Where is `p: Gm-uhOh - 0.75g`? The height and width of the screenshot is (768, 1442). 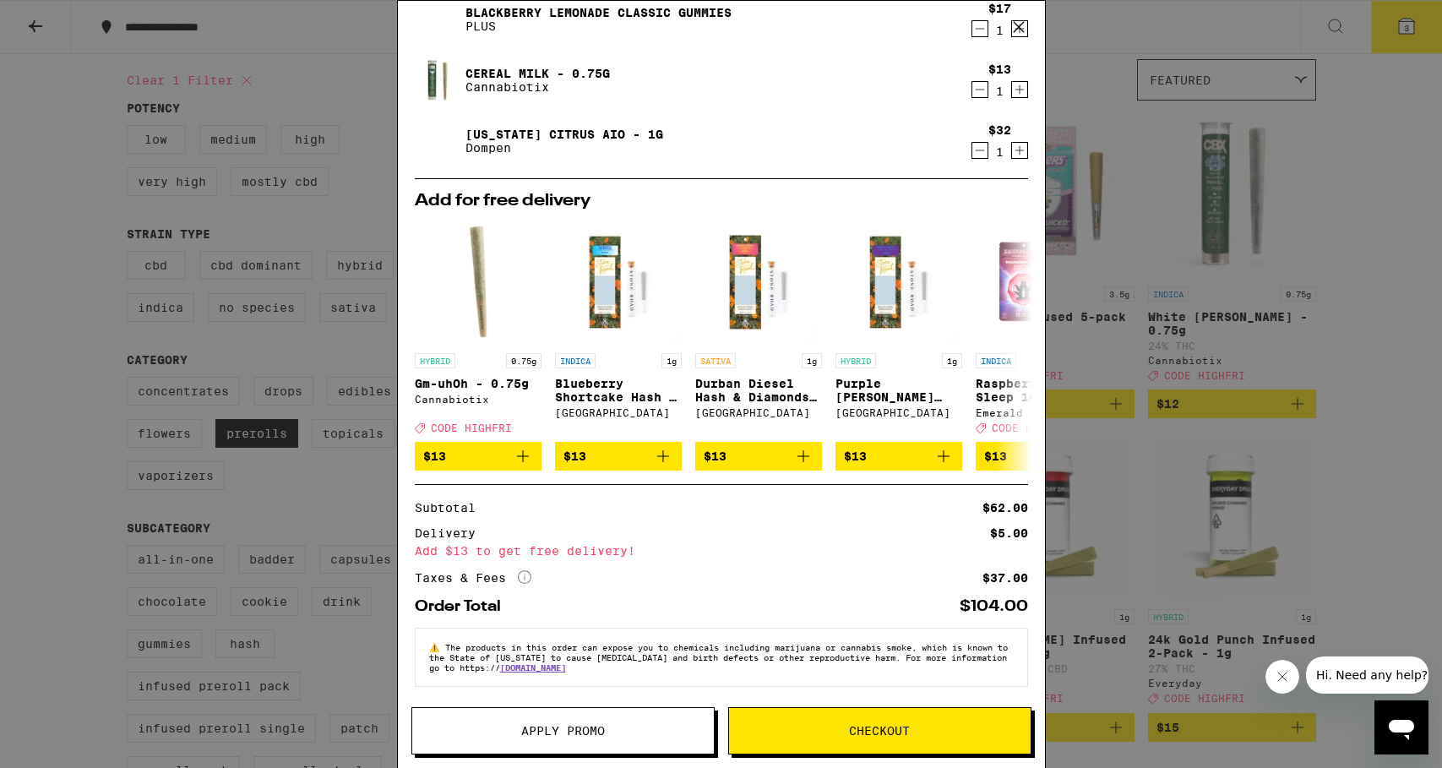
p: Gm-uhOh - 0.75g is located at coordinates (478, 384).